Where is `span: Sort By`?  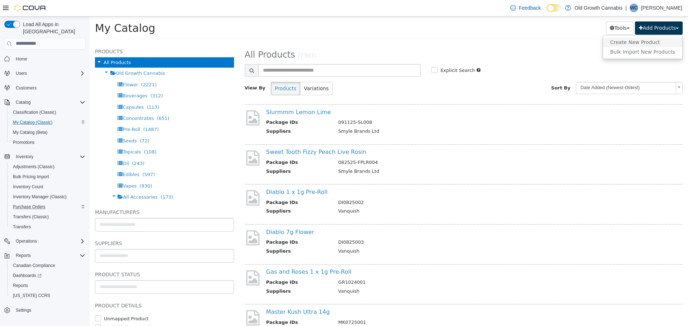
span: Sort By is located at coordinates (471, 71).